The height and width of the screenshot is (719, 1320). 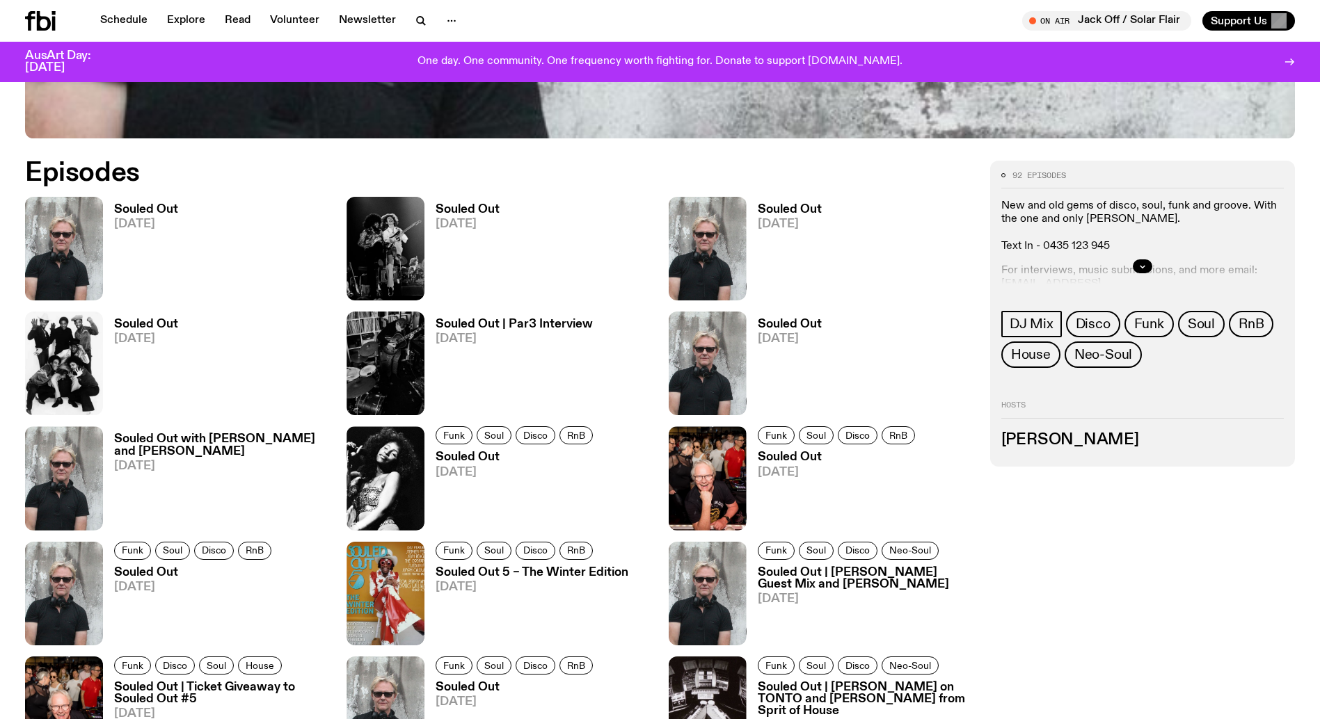 I want to click on a: Read, so click(x=237, y=21).